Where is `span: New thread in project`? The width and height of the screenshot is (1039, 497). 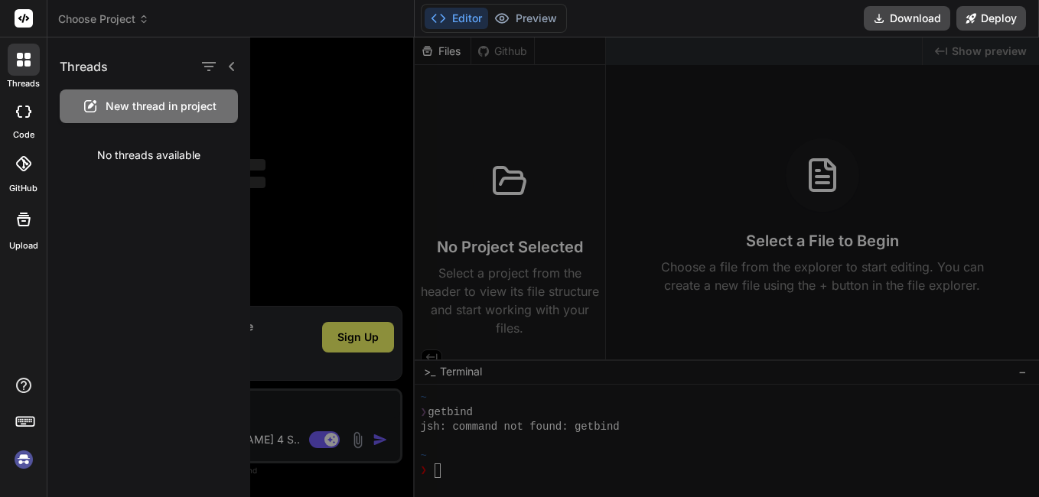 span: New thread in project is located at coordinates (161, 106).